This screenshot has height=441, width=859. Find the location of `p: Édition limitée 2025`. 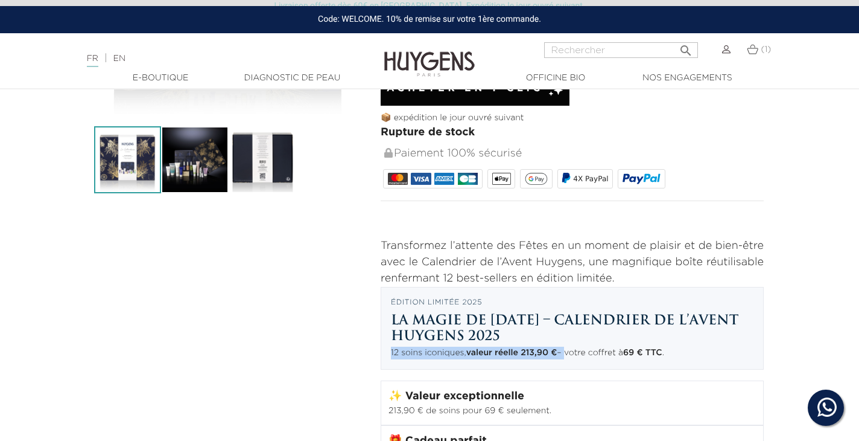

p: Édition limitée 2025 is located at coordinates (572, 302).